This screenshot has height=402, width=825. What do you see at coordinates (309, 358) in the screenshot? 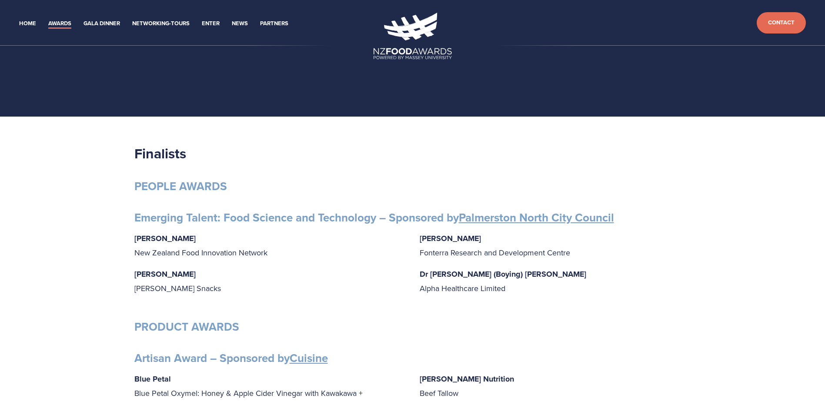
I see `a: Cuisine` at bounding box center [309, 358].